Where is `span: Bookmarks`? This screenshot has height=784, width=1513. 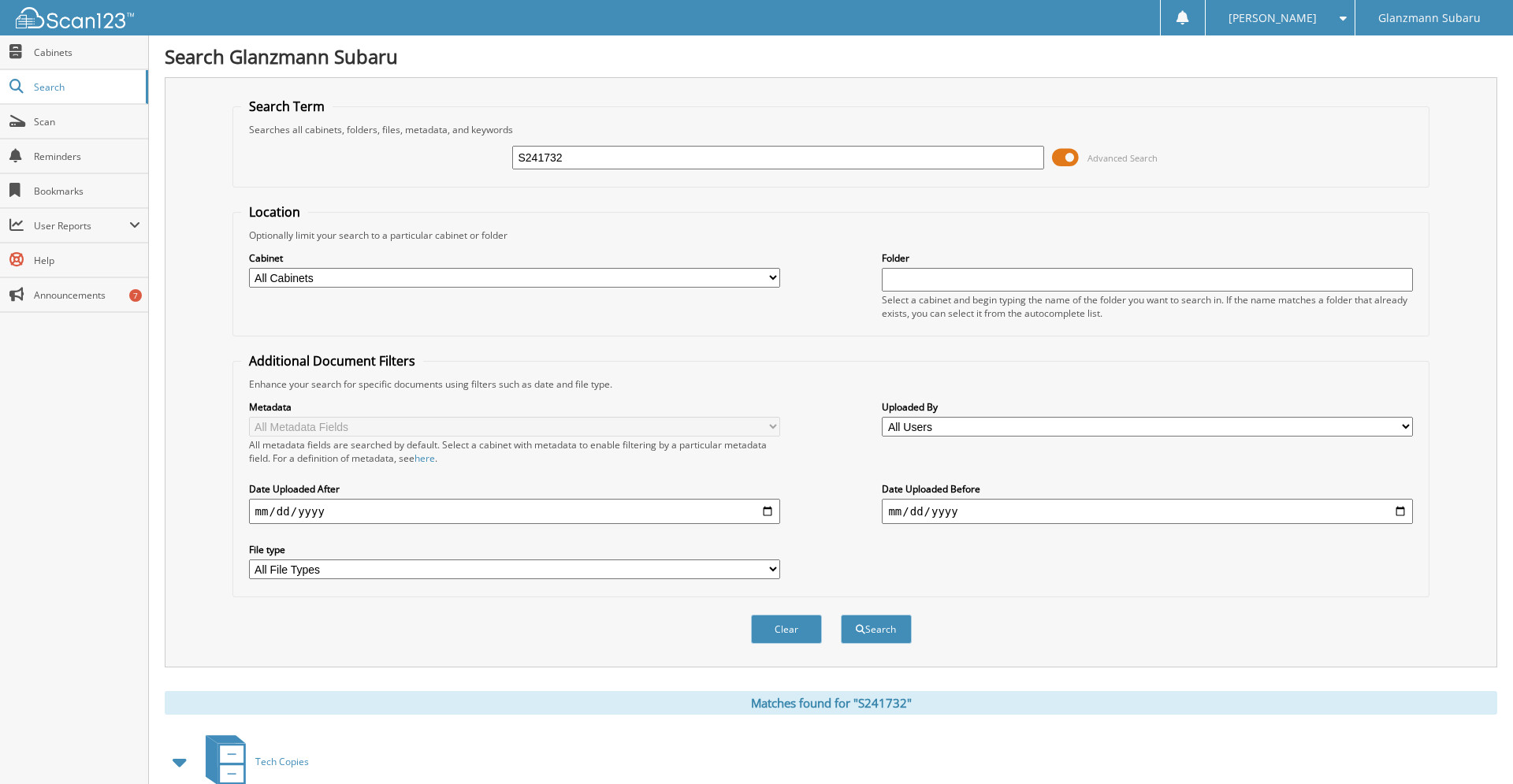
span: Bookmarks is located at coordinates (87, 191).